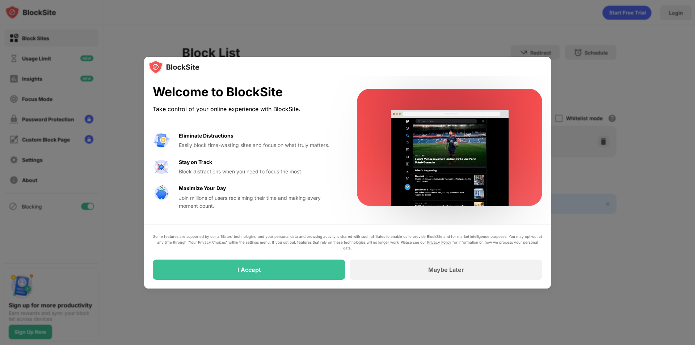 Image resolution: width=695 pixels, height=345 pixels. Describe the element at coordinates (439, 242) in the screenshot. I see `a: Privacy Policy` at that location.